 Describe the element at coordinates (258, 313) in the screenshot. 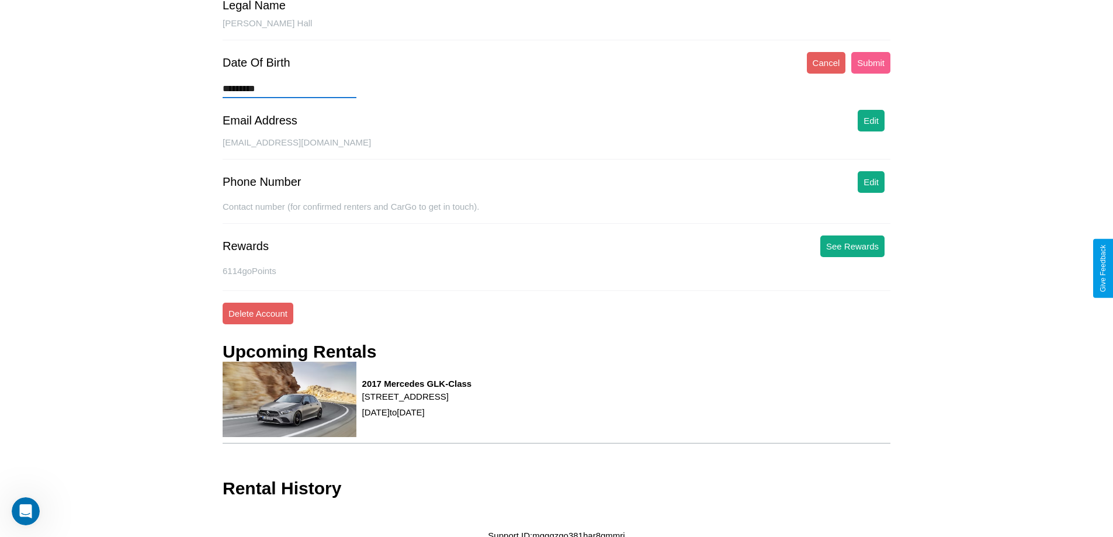

I see `button: Delete Account` at that location.